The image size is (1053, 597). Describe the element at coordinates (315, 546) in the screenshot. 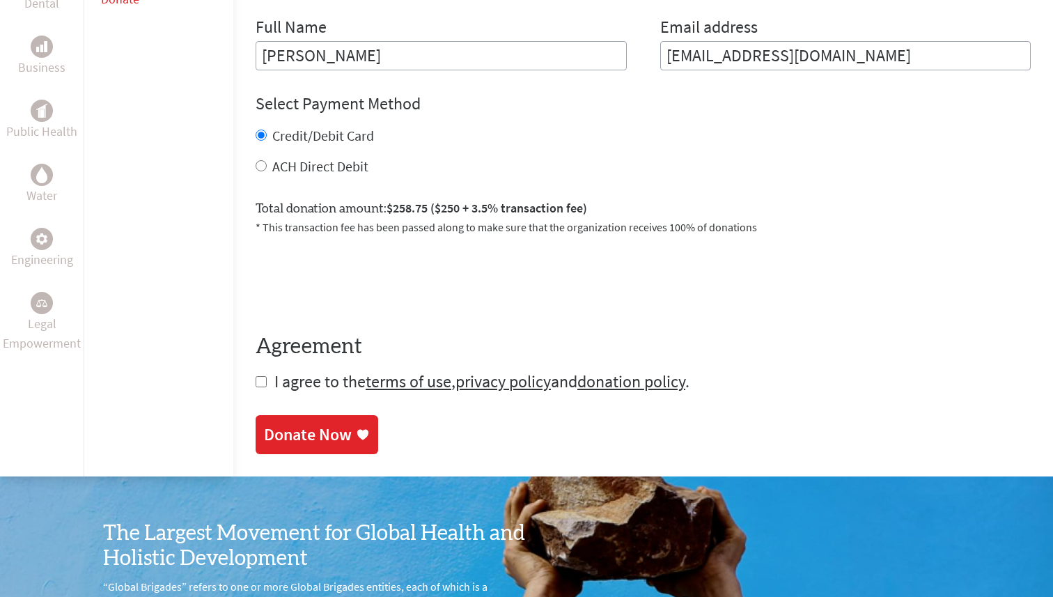

I see `h3: The Largest Movement for Global Health and Holistic Development` at that location.